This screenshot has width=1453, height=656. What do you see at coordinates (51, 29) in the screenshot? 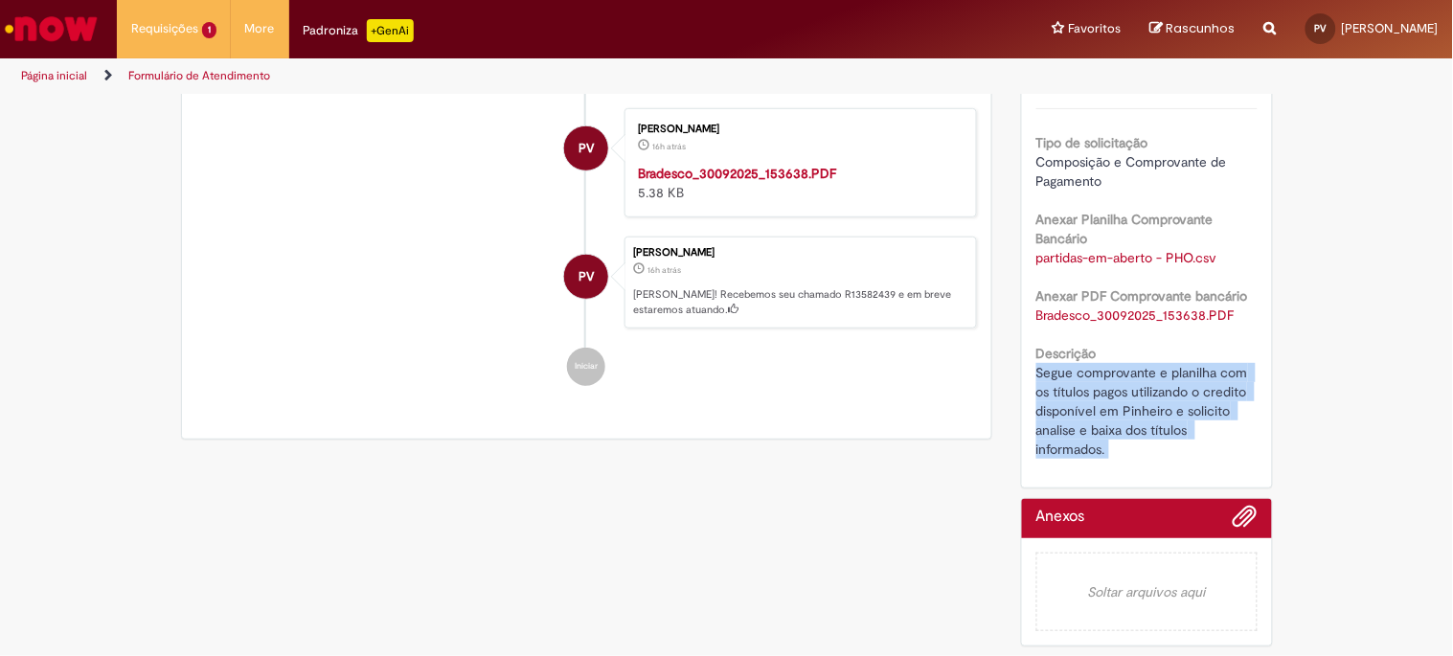
I see `img: ServiceNow` at bounding box center [51, 29].